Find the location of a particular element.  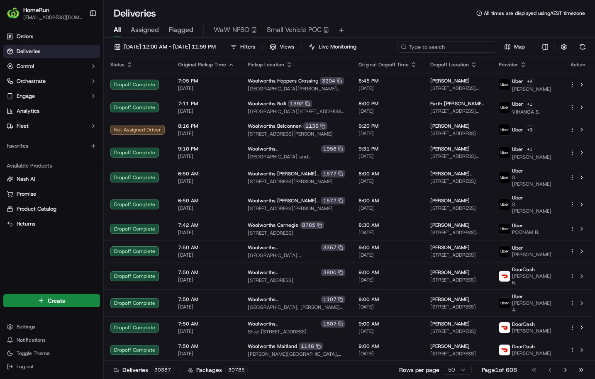

button: Fleet is located at coordinates (51, 126).